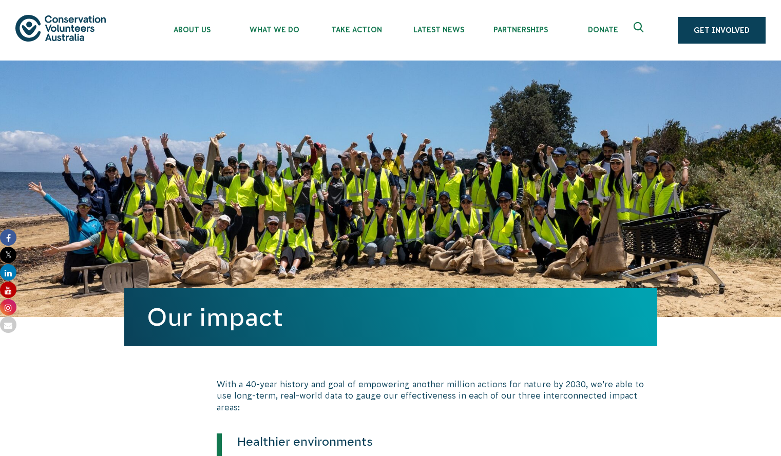 This screenshot has height=456, width=781. What do you see at coordinates (520, 30) in the screenshot?
I see `span: Partnerships` at bounding box center [520, 30].